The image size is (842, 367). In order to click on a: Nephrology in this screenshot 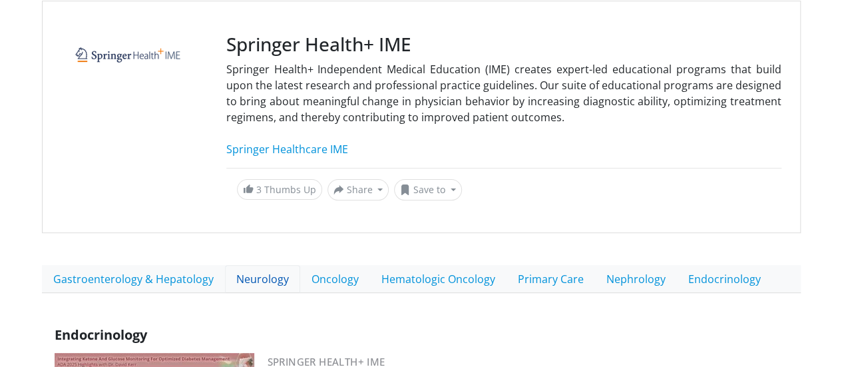, I will do `click(636, 279)`.